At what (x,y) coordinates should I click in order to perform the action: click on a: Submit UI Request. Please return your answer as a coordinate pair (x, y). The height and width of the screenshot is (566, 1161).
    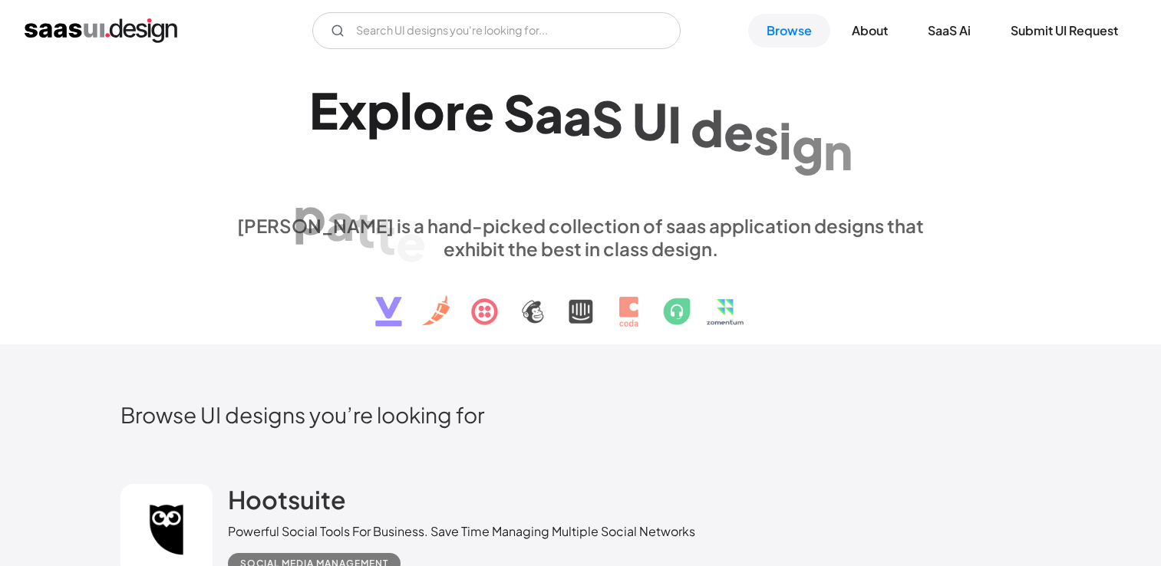
    Looking at the image, I should click on (1064, 31).